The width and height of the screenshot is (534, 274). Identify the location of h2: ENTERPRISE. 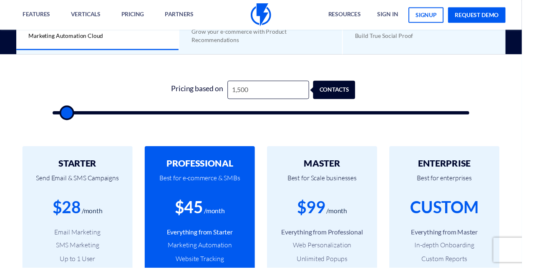
(455, 167).